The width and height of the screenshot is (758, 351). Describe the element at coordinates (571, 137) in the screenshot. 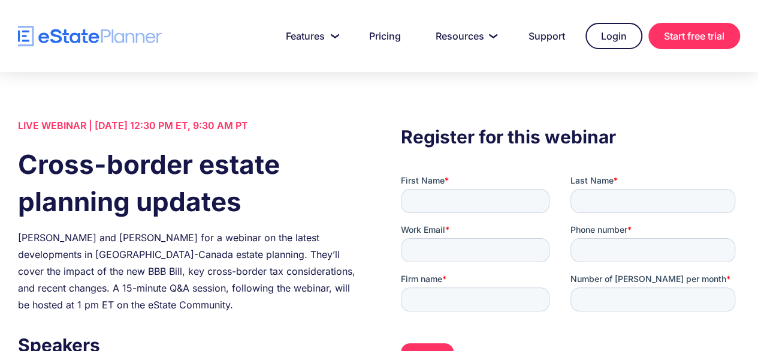

I see `h3: Register for this webinar` at that location.